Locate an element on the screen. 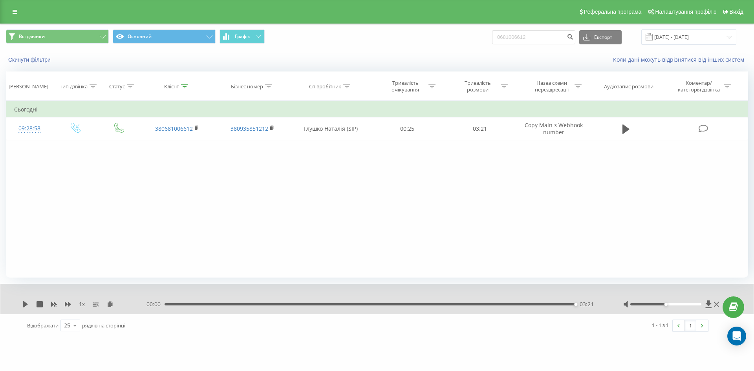 This screenshot has height=371, width=754. div: Тривалість розмови is located at coordinates (477, 86).